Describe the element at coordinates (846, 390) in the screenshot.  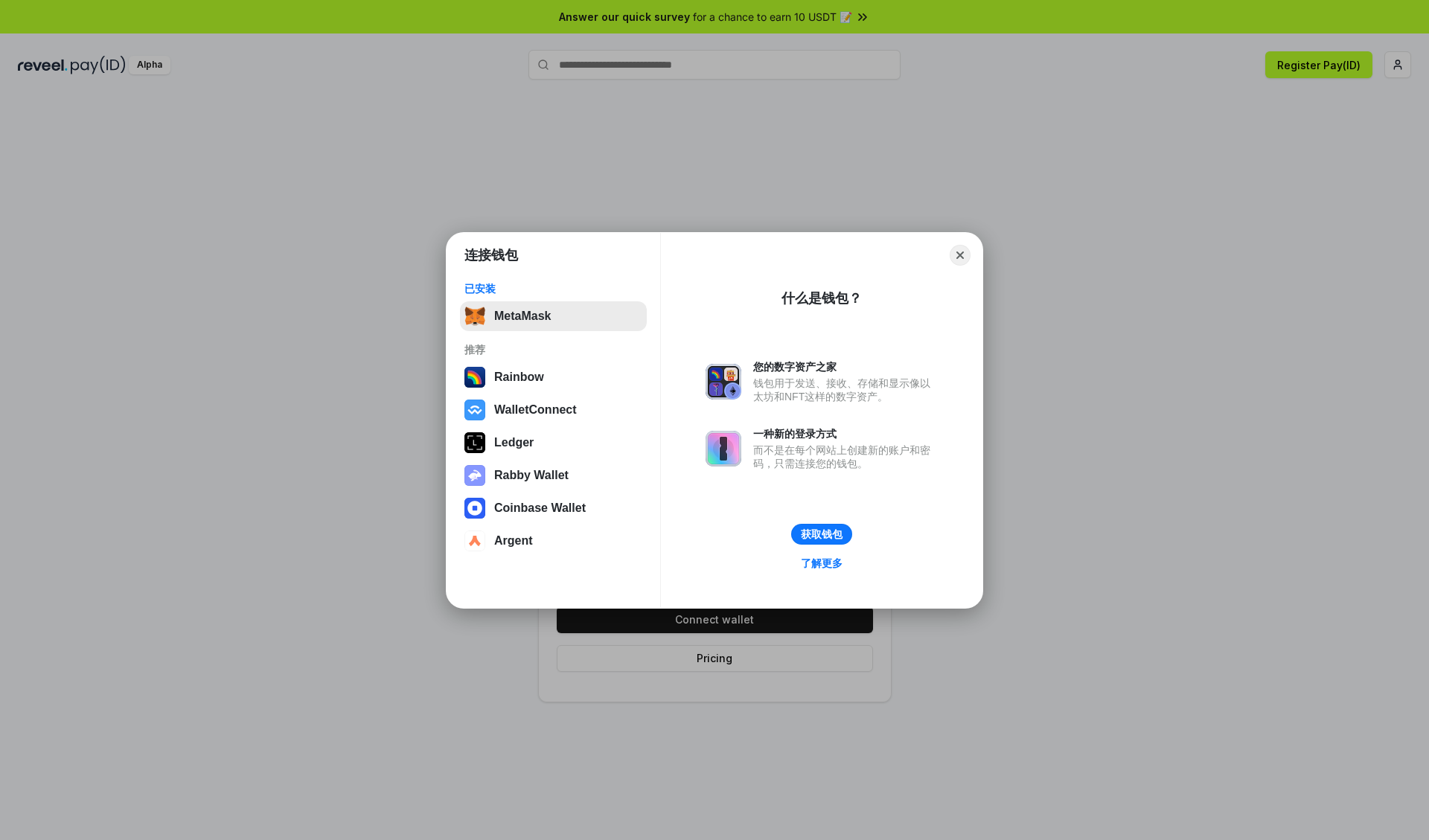
I see `div: 钱包用于发送、接收、存储和显示像以太坊和NFT这样的数字资产。` at that location.